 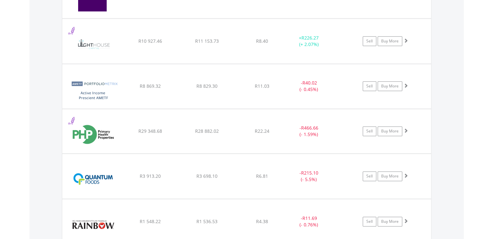 I want to click on span: R6.81, so click(x=262, y=176).